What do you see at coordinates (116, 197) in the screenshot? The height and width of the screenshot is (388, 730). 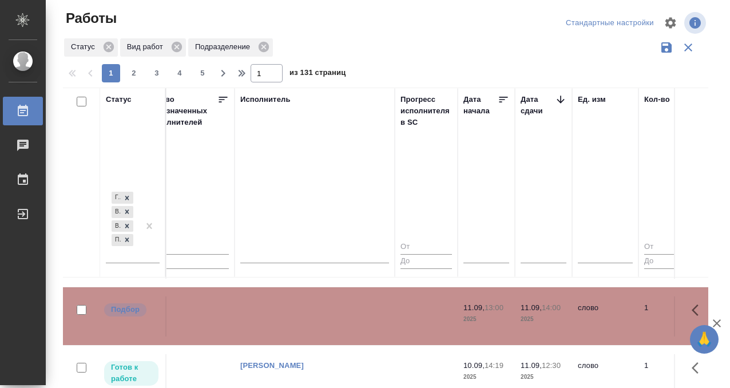 I see `div: Готов к работе` at bounding box center [116, 197].